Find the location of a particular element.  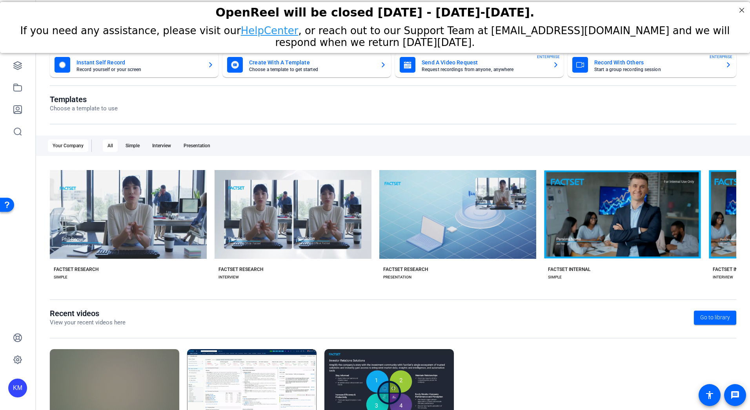

a: HelpCenter is located at coordinates (270, 29).